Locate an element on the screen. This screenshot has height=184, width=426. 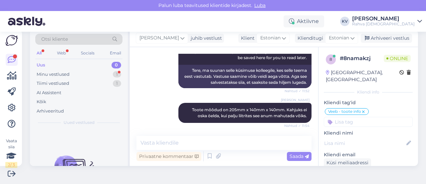
div: Kliendi info is located at coordinates (369, 92).